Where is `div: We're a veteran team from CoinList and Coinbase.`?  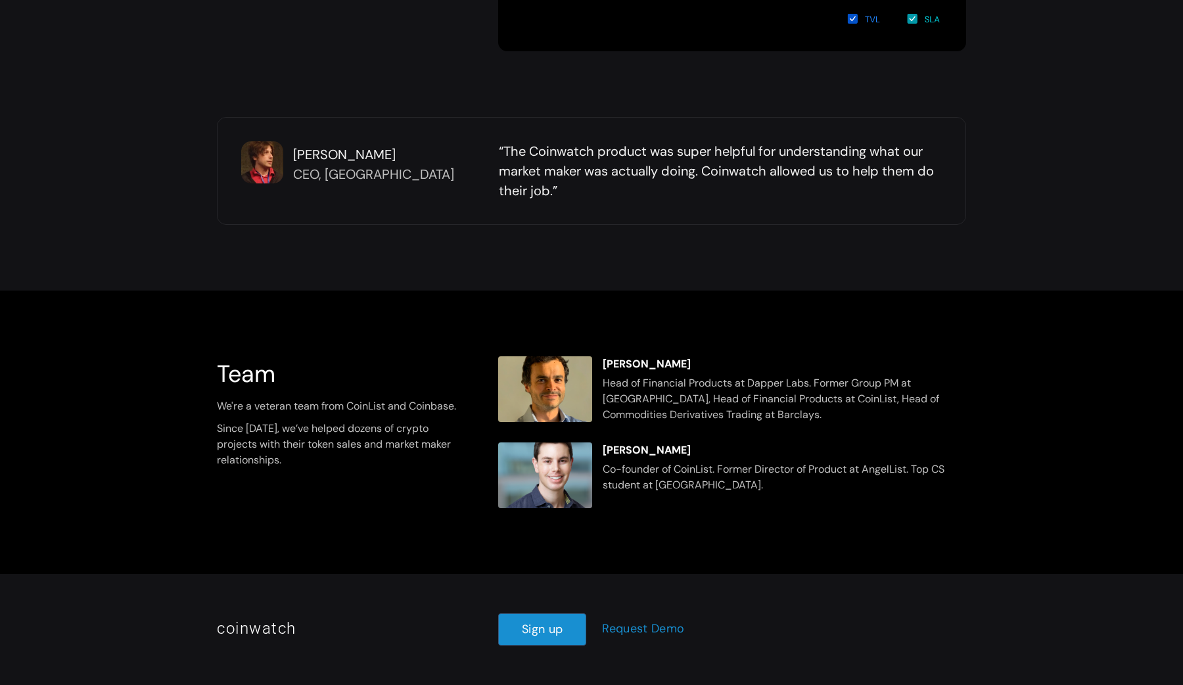
div: We're a veteran team from CoinList and Coinbase. is located at coordinates (342, 406).